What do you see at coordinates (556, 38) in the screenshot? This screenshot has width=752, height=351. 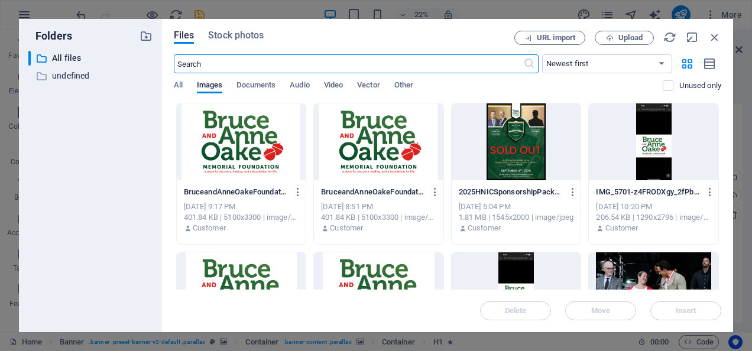 I see `span: URL import` at bounding box center [556, 38].